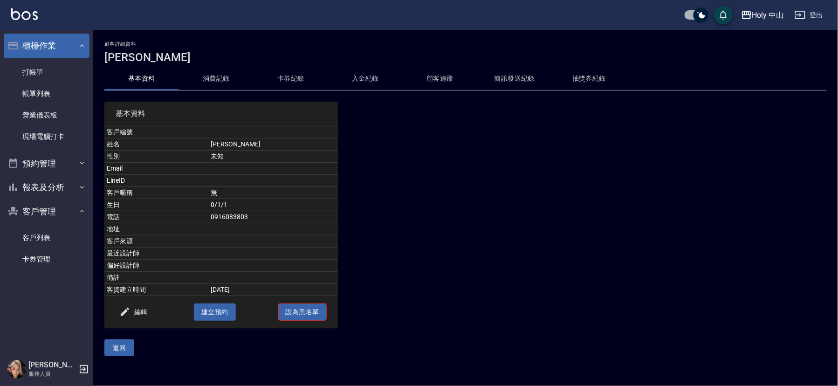  I want to click on button: 報表及分析, so click(47, 187).